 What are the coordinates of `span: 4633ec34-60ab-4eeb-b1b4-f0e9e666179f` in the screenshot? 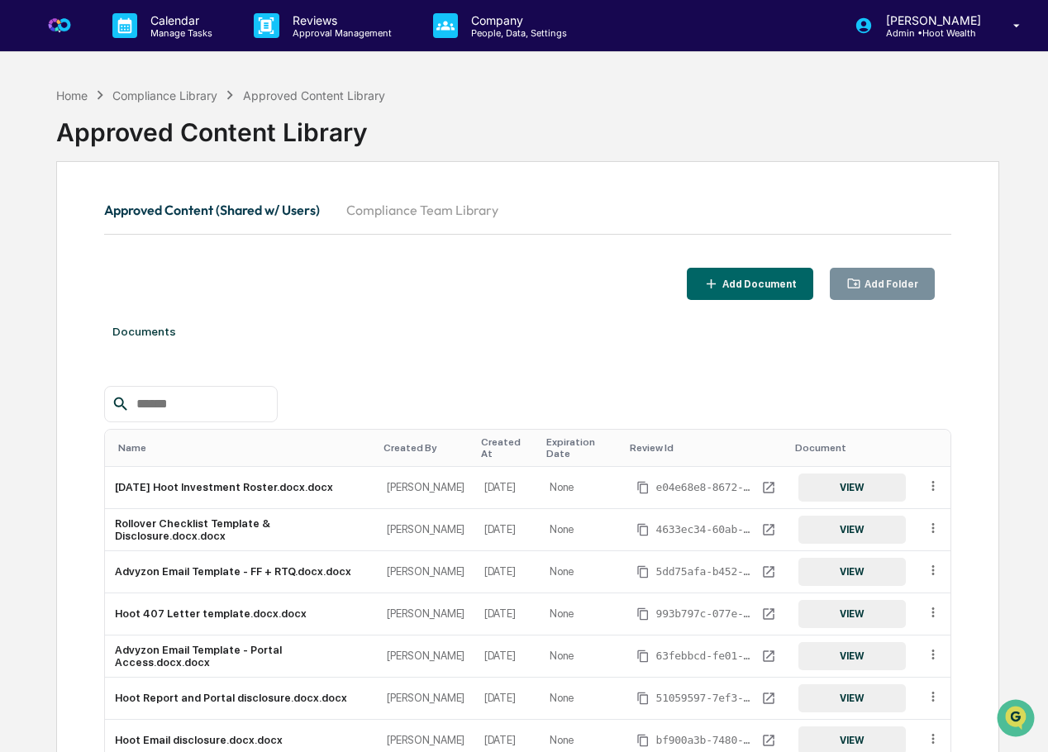 It's located at (706, 530).